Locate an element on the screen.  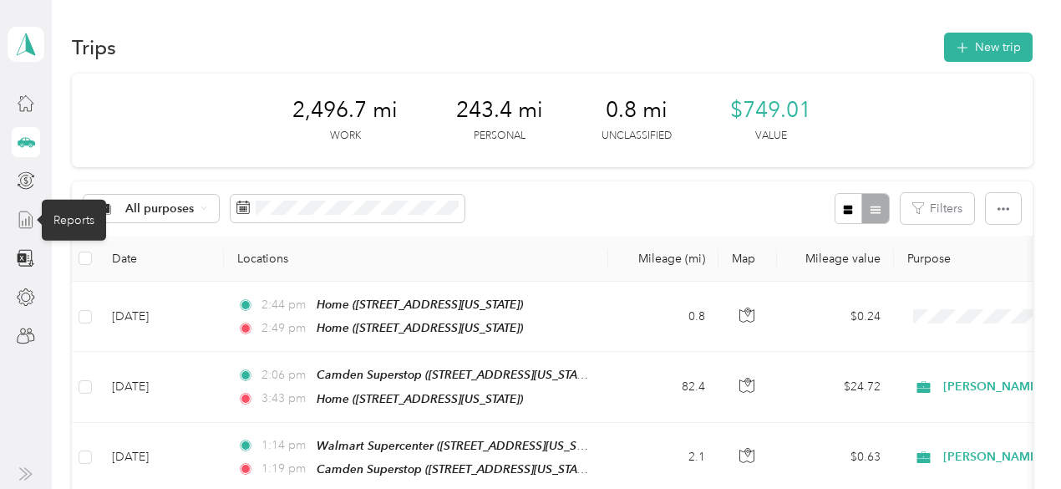
span: All purposes is located at coordinates (160, 209).